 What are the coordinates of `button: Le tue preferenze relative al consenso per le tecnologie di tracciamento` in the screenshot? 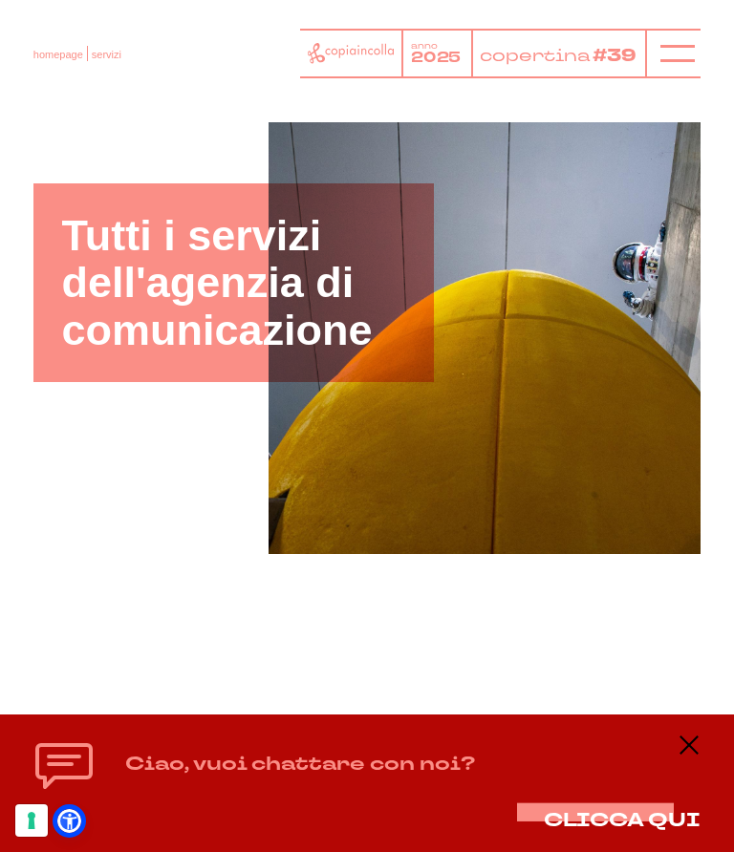 It's located at (32, 821).